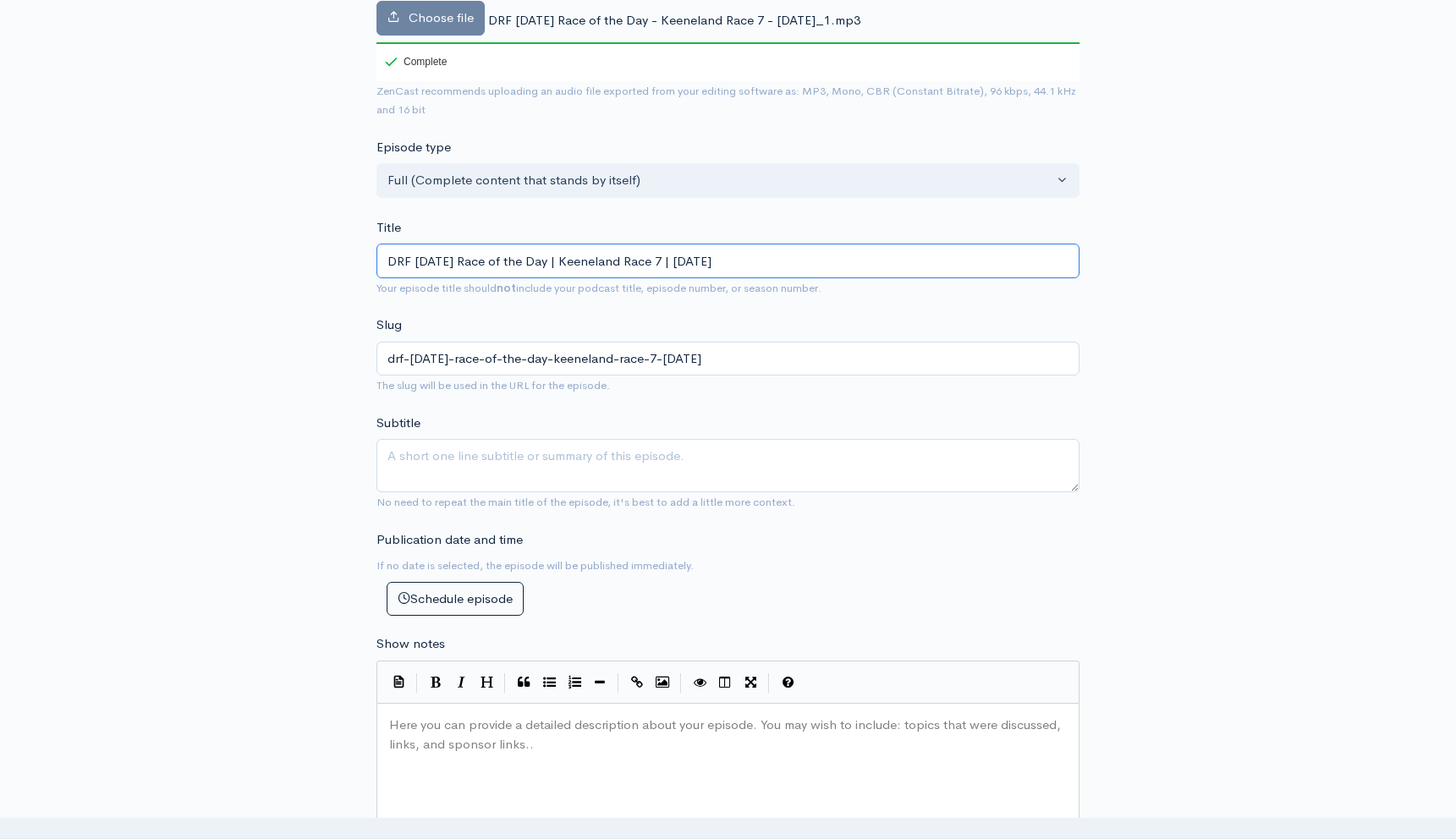 This screenshot has height=839, width=1456. I want to click on button: Heading, so click(487, 683).